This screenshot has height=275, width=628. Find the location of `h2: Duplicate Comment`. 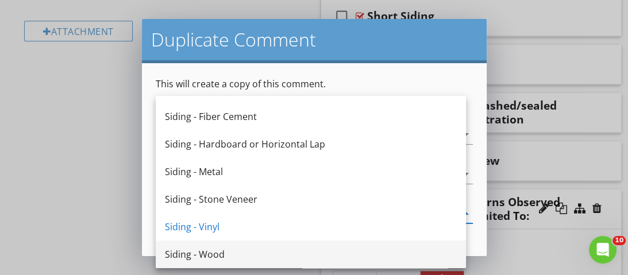

h2: Duplicate Comment is located at coordinates (314, 40).